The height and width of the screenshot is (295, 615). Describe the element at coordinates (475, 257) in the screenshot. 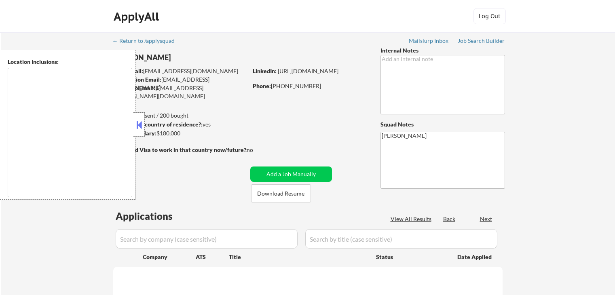

I see `div: Date Applied` at that location.